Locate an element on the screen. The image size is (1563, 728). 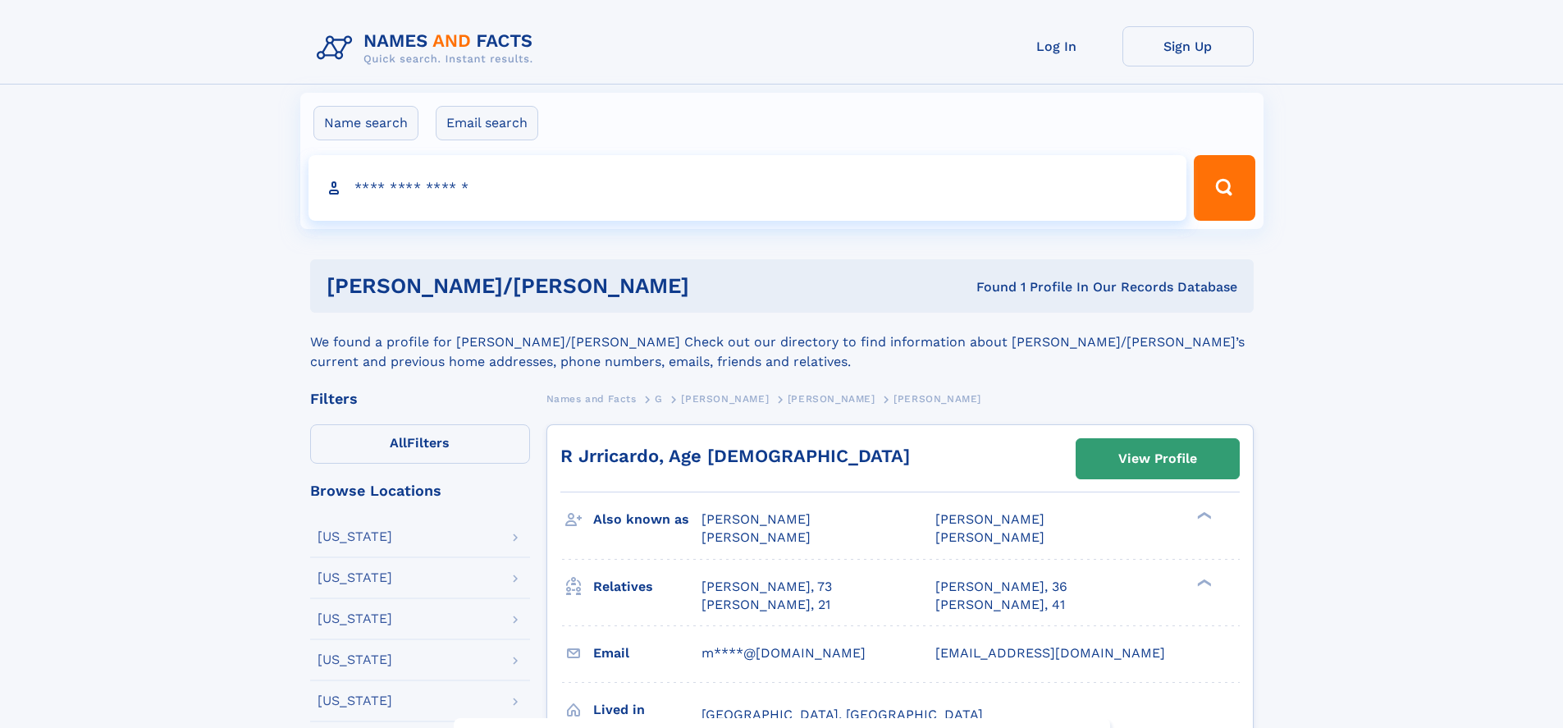
span: G is located at coordinates (659, 399).